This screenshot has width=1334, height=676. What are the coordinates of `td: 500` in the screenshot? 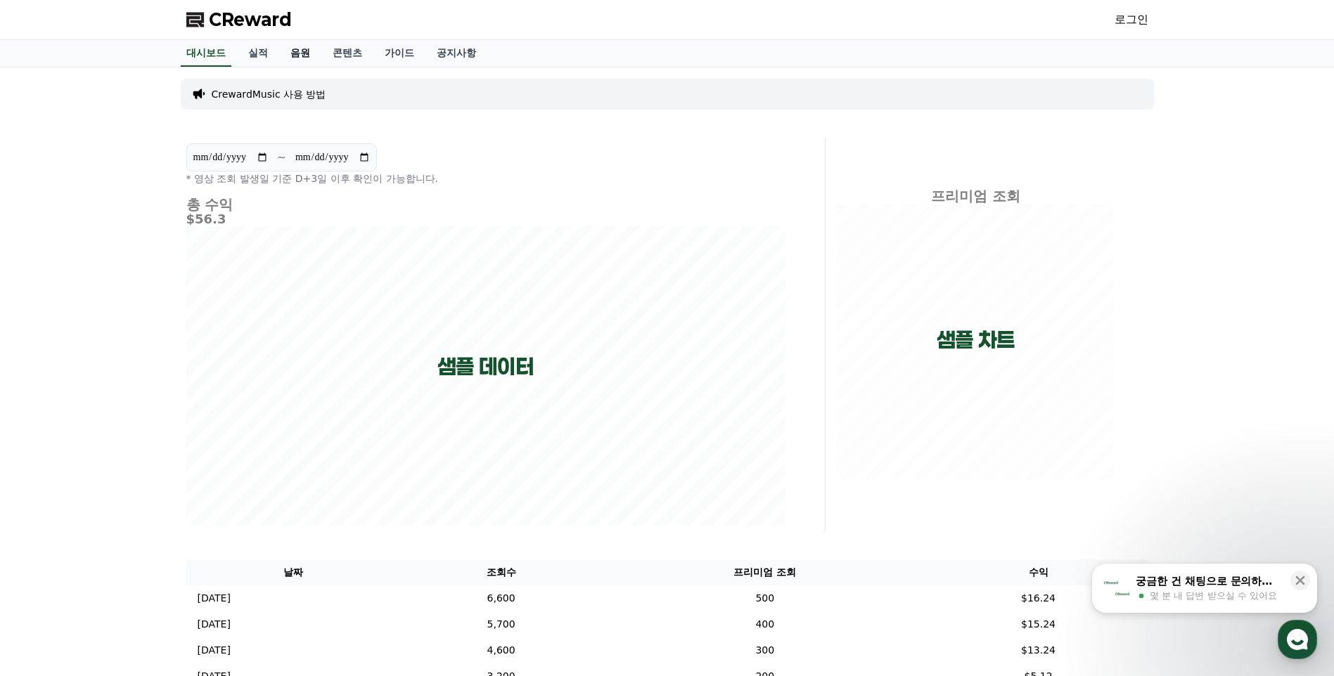 It's located at (764, 598).